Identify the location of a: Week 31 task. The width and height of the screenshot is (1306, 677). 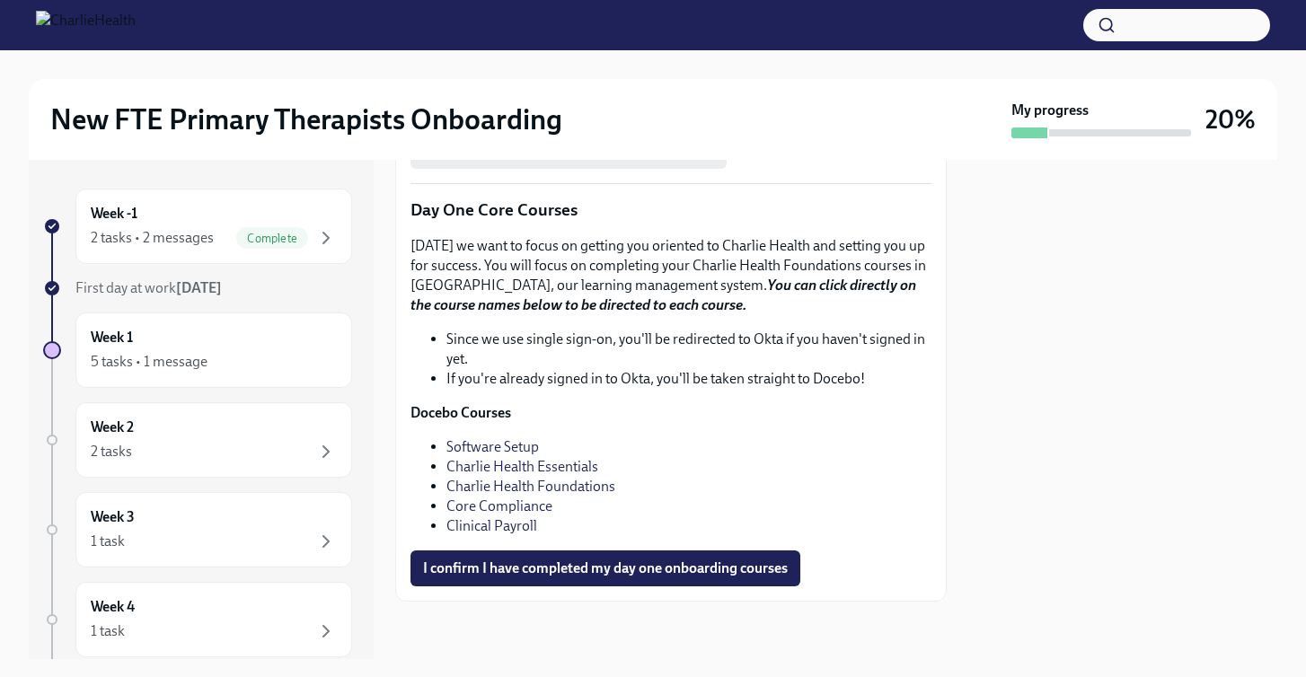
(198, 530).